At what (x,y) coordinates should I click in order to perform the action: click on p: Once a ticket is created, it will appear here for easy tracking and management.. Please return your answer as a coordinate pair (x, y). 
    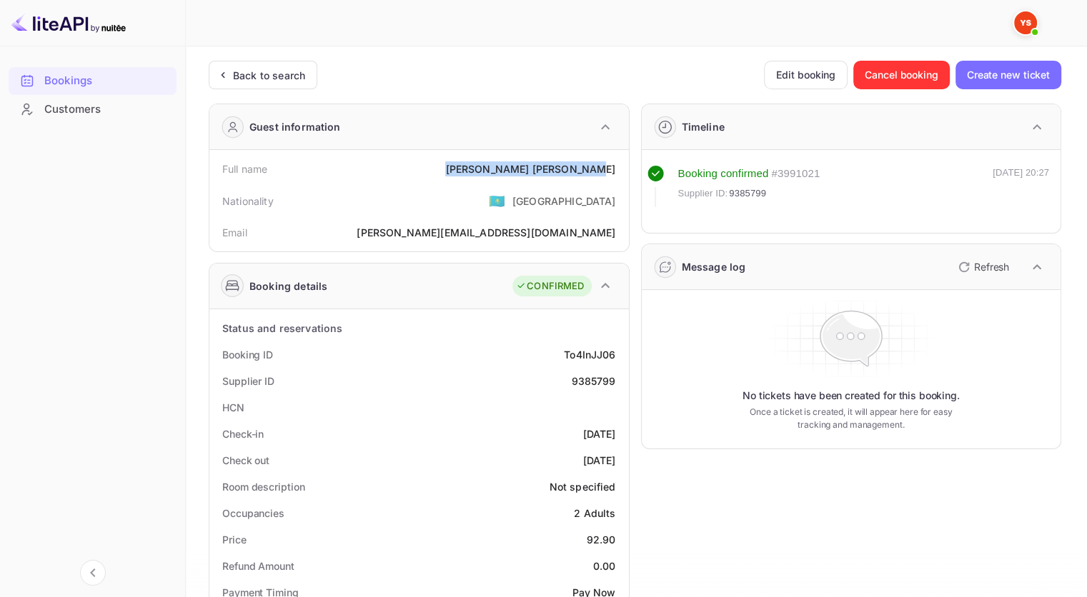
    Looking at the image, I should click on (851, 419).